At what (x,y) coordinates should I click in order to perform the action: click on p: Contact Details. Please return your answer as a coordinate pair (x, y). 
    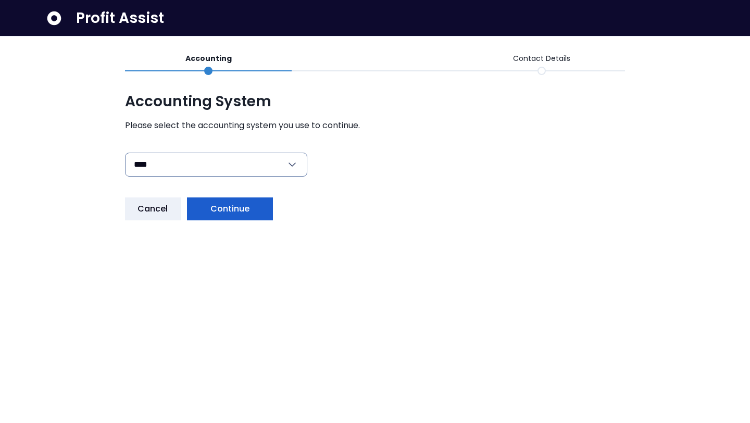
    Looking at the image, I should click on (542, 58).